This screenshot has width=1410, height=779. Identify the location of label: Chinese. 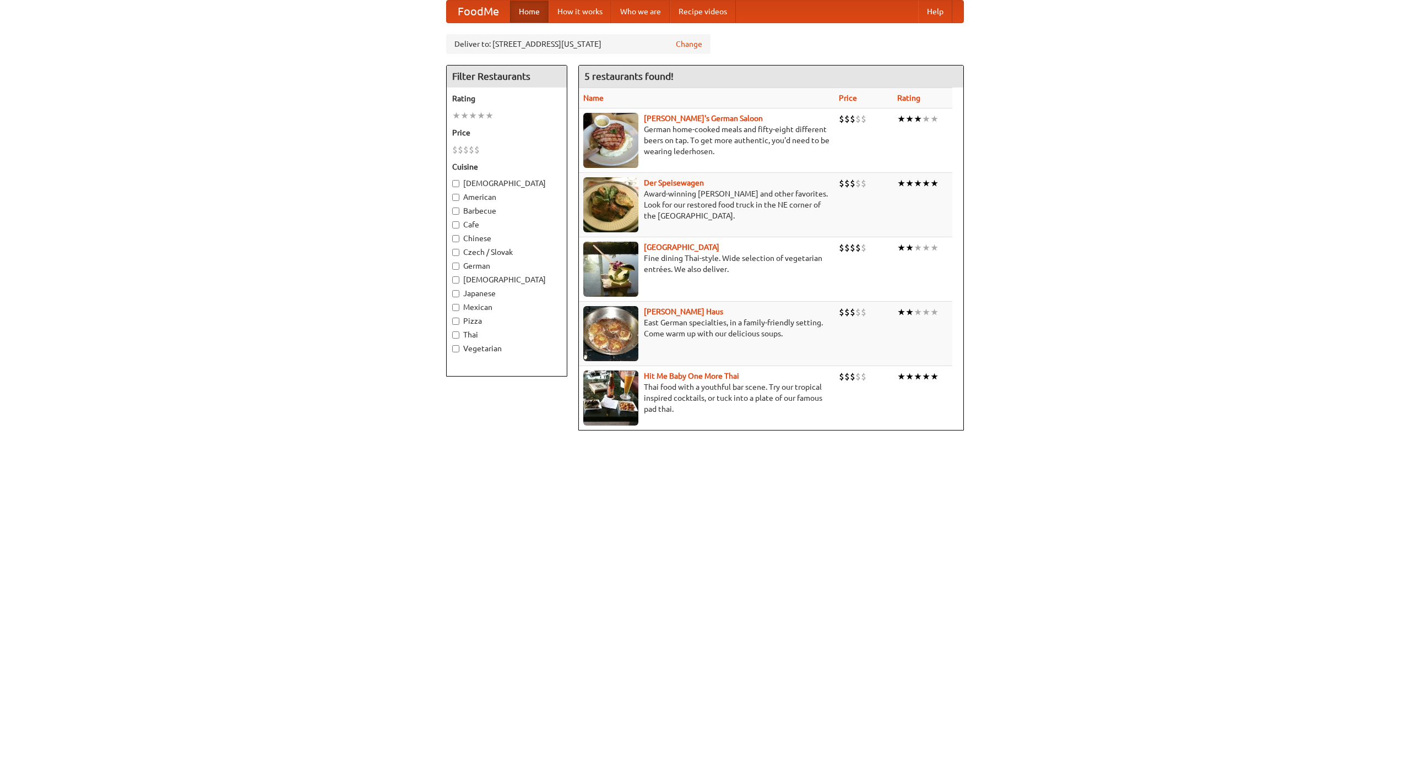
(507, 238).